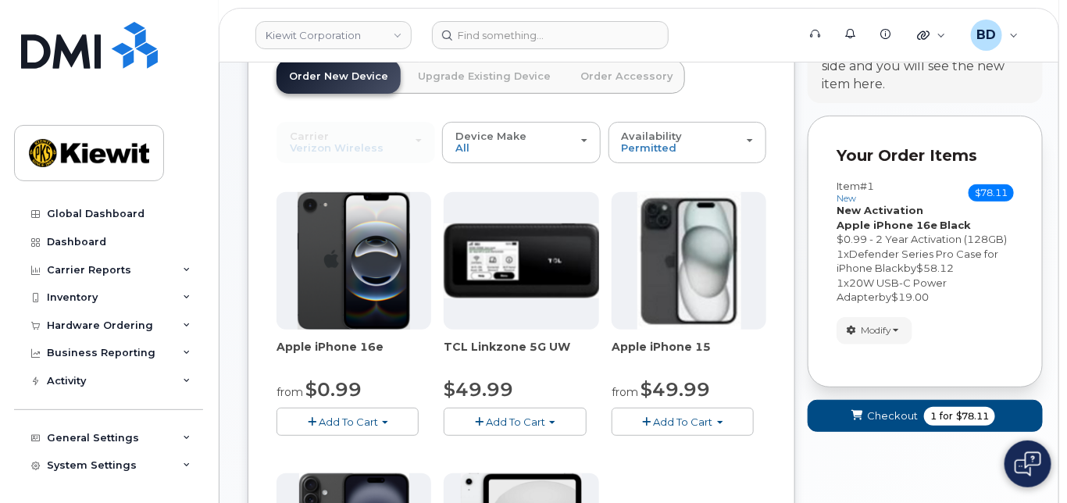 This screenshot has width=1067, height=503. Describe the element at coordinates (333, 389) in the screenshot. I see `span: $0.99` at that location.